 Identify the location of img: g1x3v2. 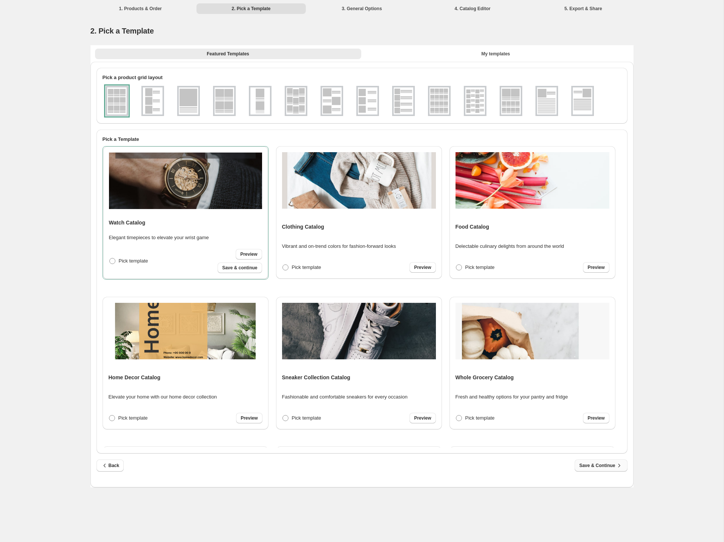
(332, 101).